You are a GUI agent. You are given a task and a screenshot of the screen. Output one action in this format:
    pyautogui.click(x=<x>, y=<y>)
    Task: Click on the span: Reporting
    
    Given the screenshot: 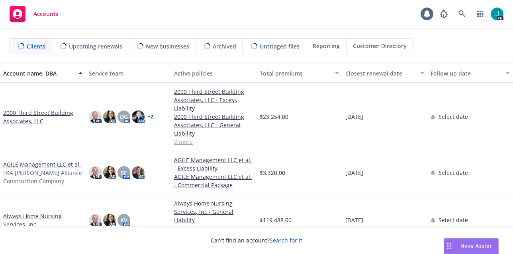 What is the action you would take?
    pyautogui.click(x=326, y=46)
    